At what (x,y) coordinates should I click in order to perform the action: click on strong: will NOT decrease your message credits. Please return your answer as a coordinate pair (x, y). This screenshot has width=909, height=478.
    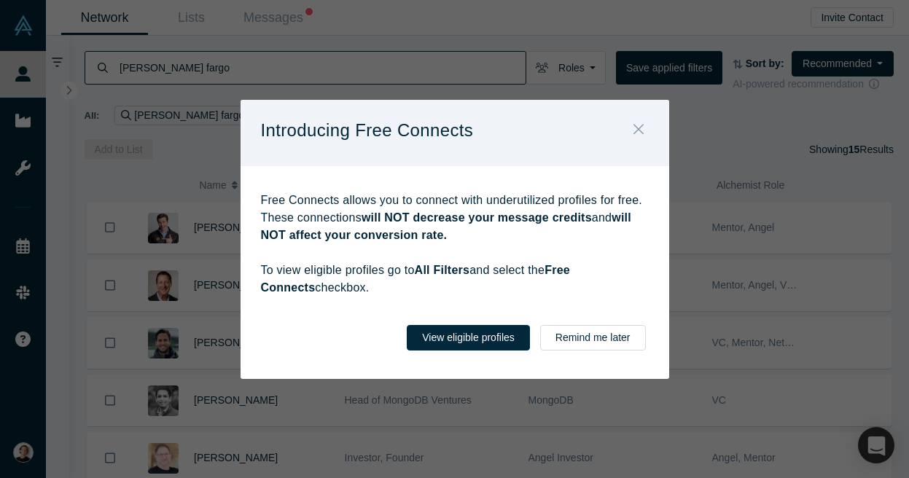
    Looking at the image, I should click on (477, 217).